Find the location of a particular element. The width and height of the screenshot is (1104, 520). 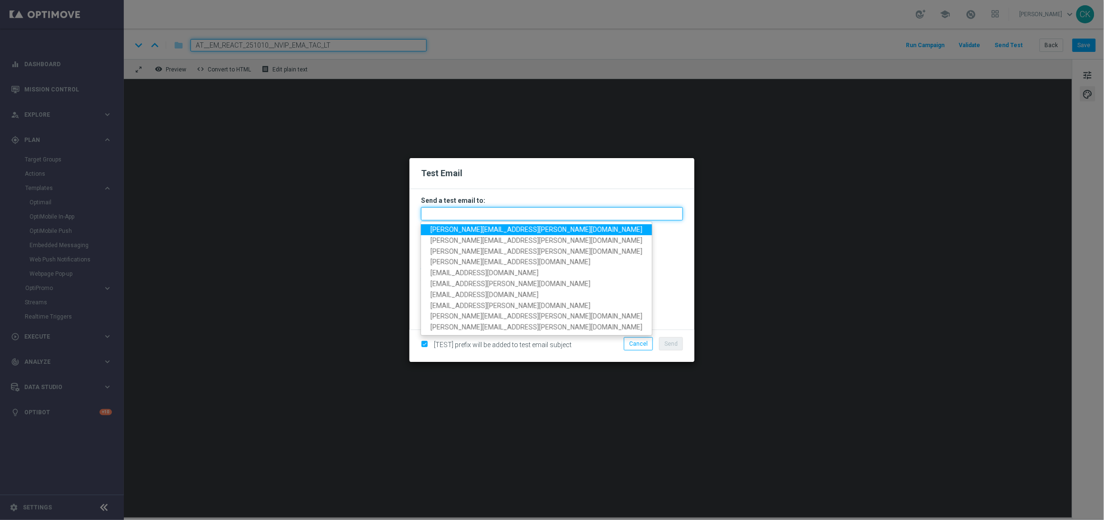

button: Cancel is located at coordinates (638, 344).